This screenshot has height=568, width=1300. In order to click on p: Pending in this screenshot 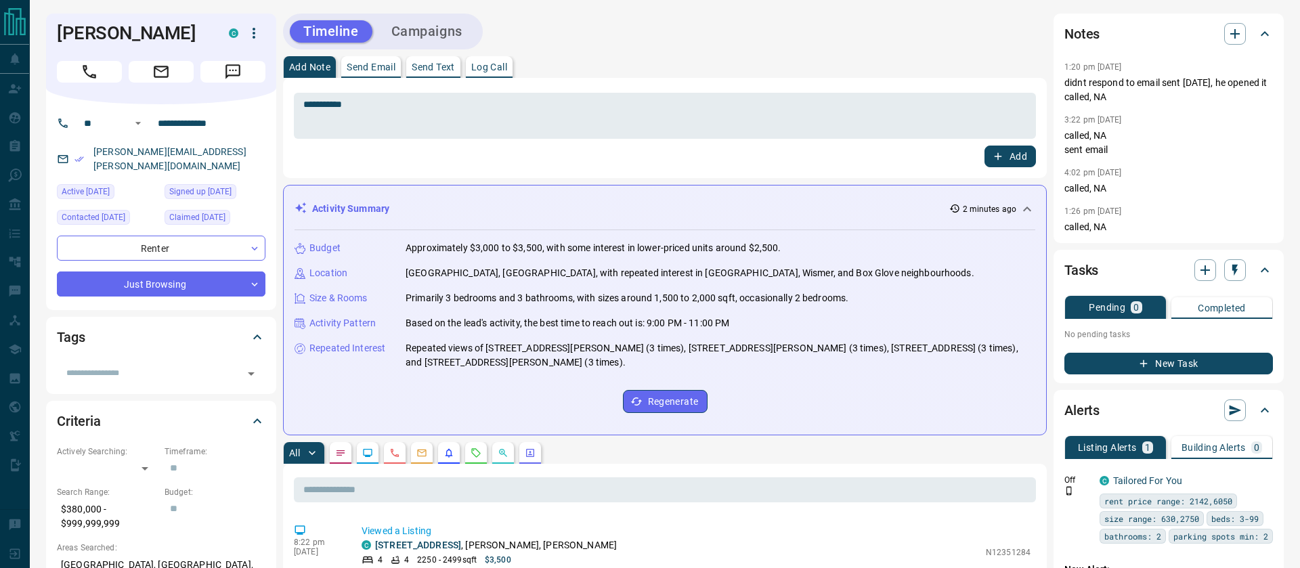, I will do `click(1107, 307)`.